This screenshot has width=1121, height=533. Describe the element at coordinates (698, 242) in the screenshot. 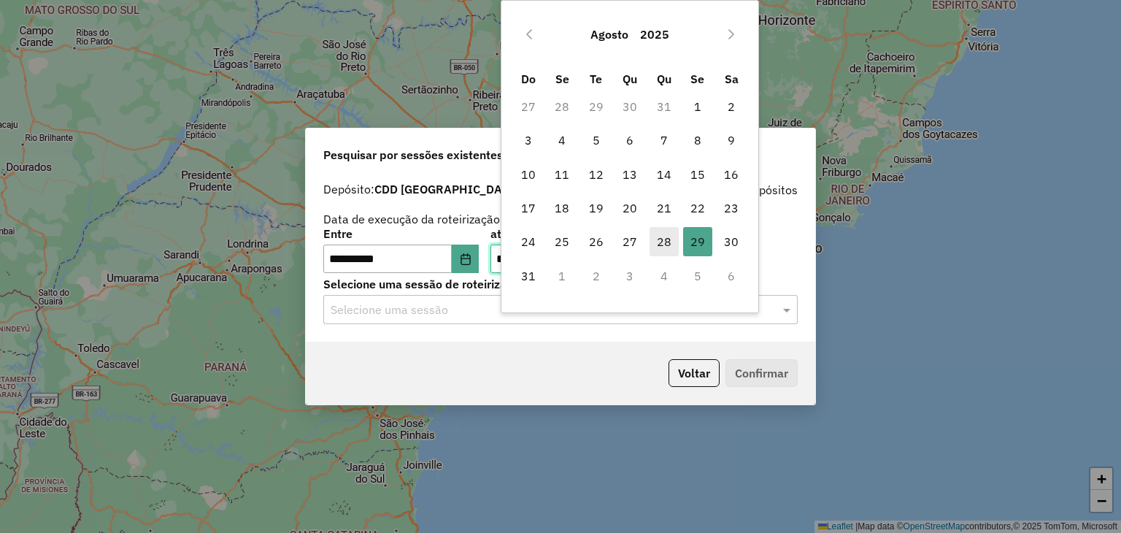

I see `span: 29` at that location.